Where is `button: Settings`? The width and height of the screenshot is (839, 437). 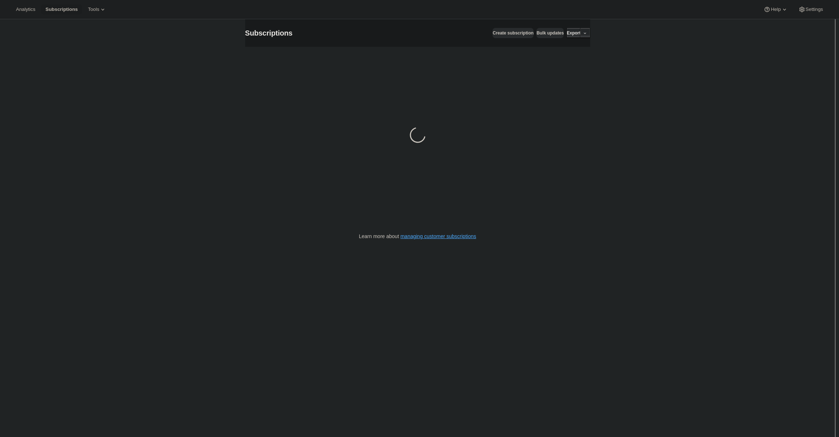
button: Settings is located at coordinates (810, 9).